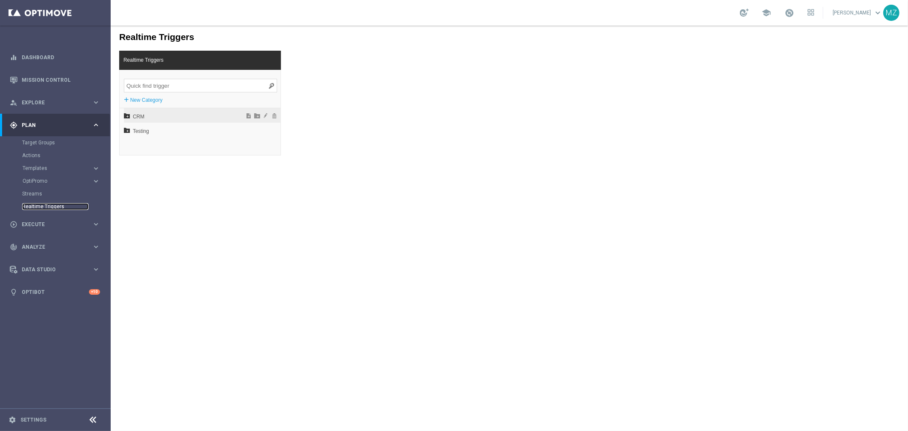 Image resolution: width=908 pixels, height=431 pixels. Describe the element at coordinates (33, 420) in the screenshot. I see `a: Settings` at that location.